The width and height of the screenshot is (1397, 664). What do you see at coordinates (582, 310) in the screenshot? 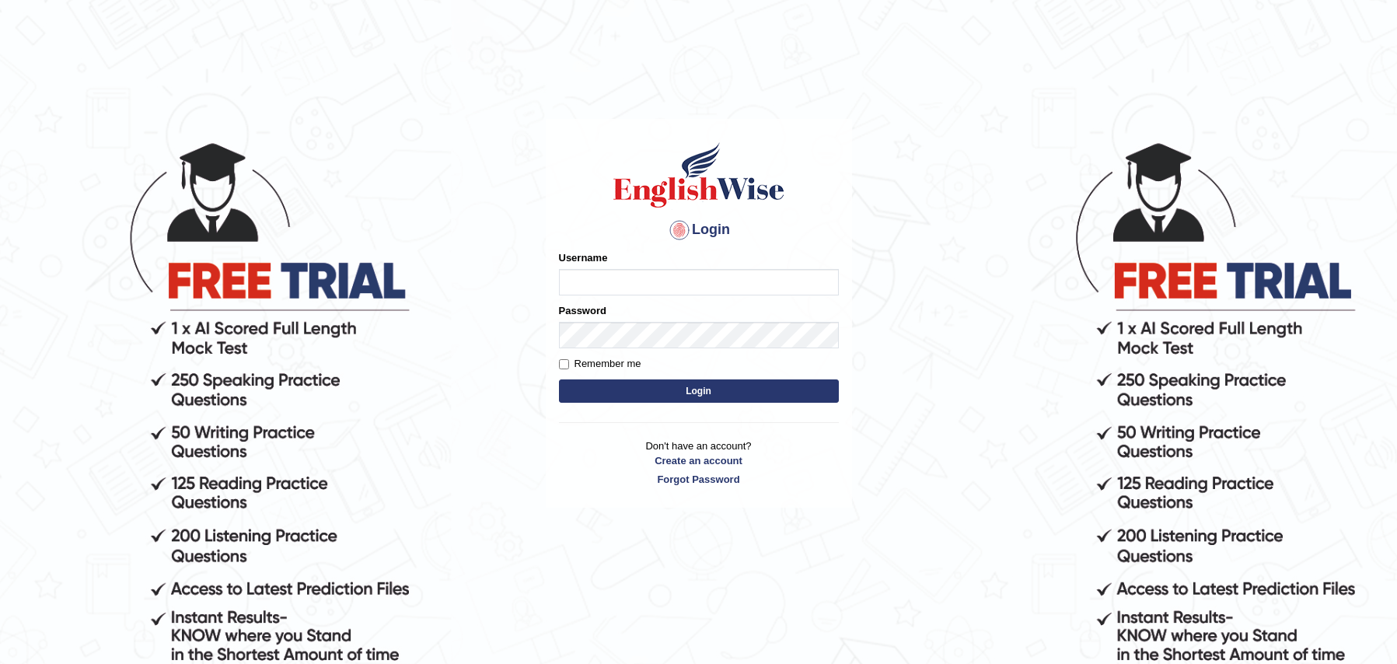
I see `label: Password` at bounding box center [582, 310].